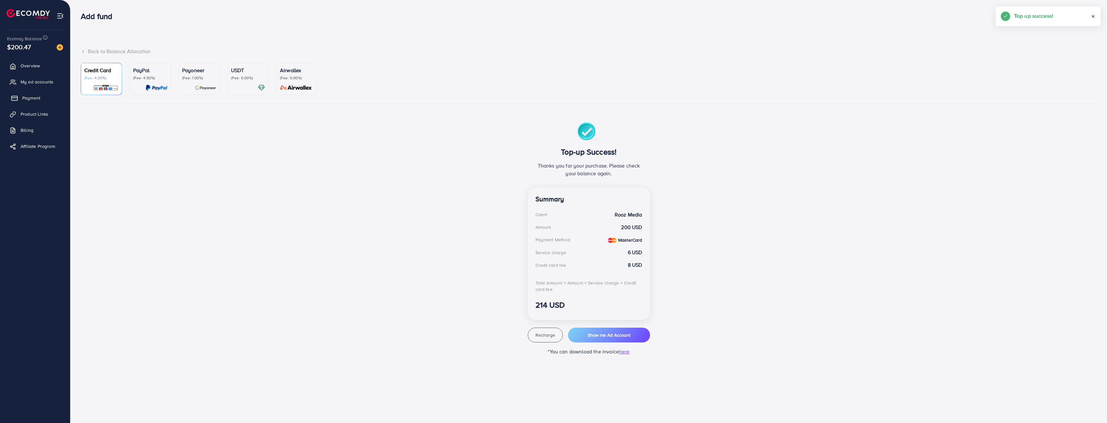 Image resolution: width=1107 pixels, height=423 pixels. What do you see at coordinates (589, 132) in the screenshot?
I see `img: success` at bounding box center [589, 132].